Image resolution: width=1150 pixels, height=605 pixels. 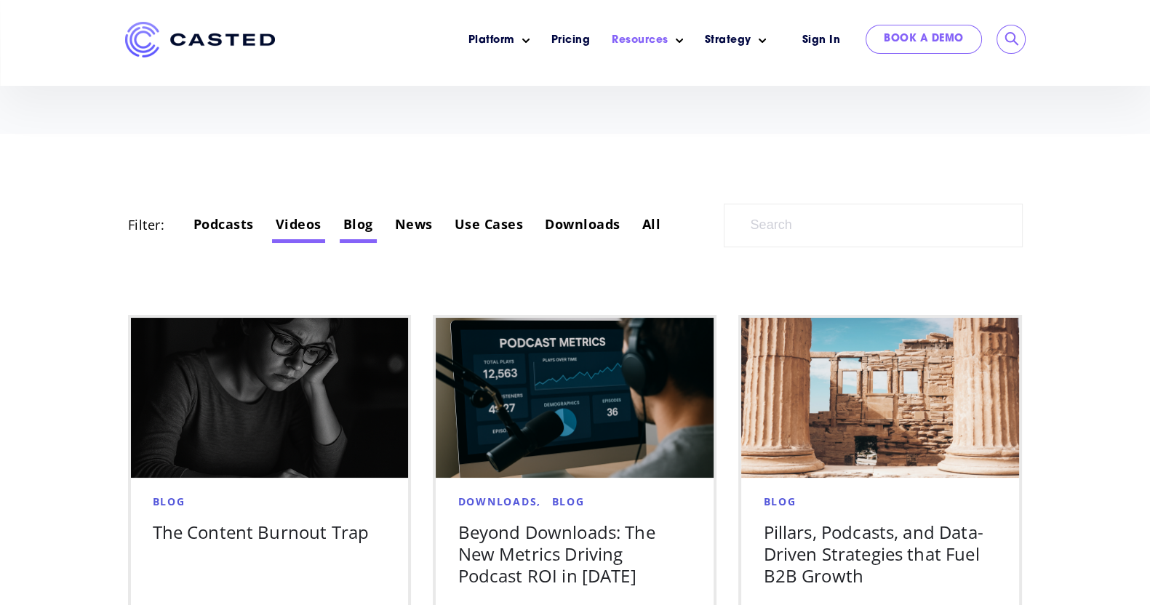 I want to click on a: Videos, so click(x=298, y=224).